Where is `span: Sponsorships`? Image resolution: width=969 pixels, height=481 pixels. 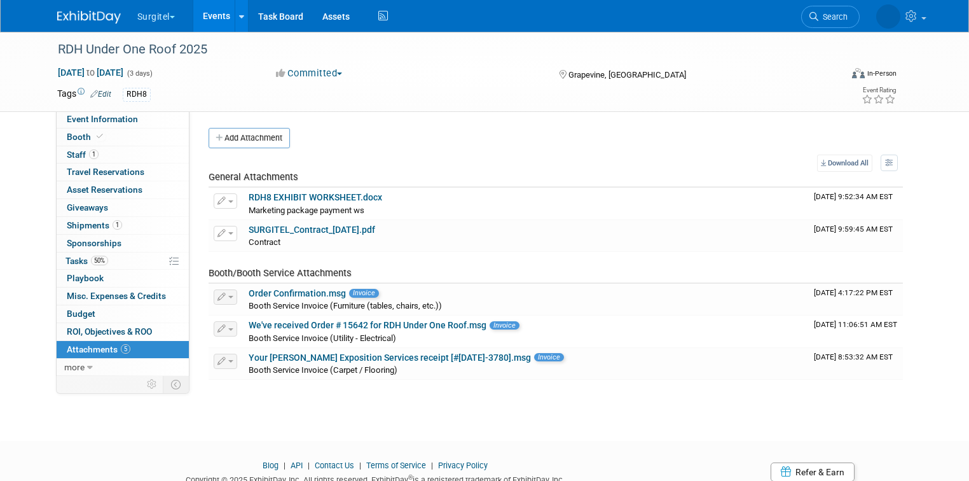
span: Sponsorships is located at coordinates (94, 243).